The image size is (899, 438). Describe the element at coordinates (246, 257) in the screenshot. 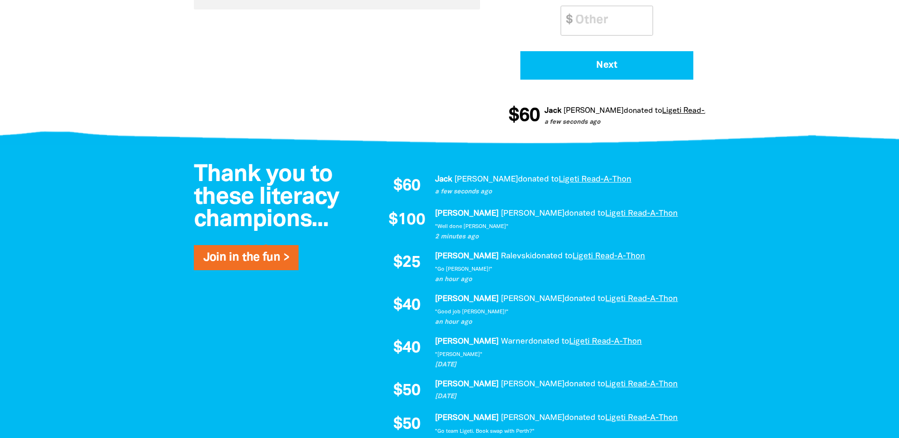

I see `a: Join in the fun >` at that location.